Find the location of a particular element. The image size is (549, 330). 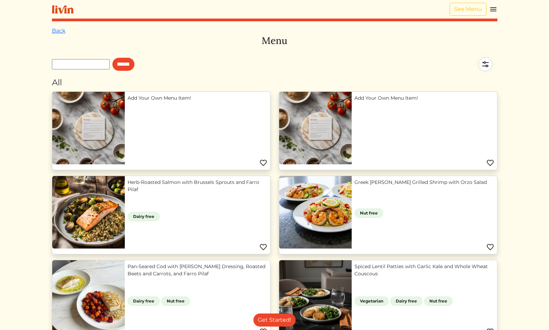

a: Herb-Roasted Salmon with Brussels Sprouts and Farro Pilaf is located at coordinates (197, 186).